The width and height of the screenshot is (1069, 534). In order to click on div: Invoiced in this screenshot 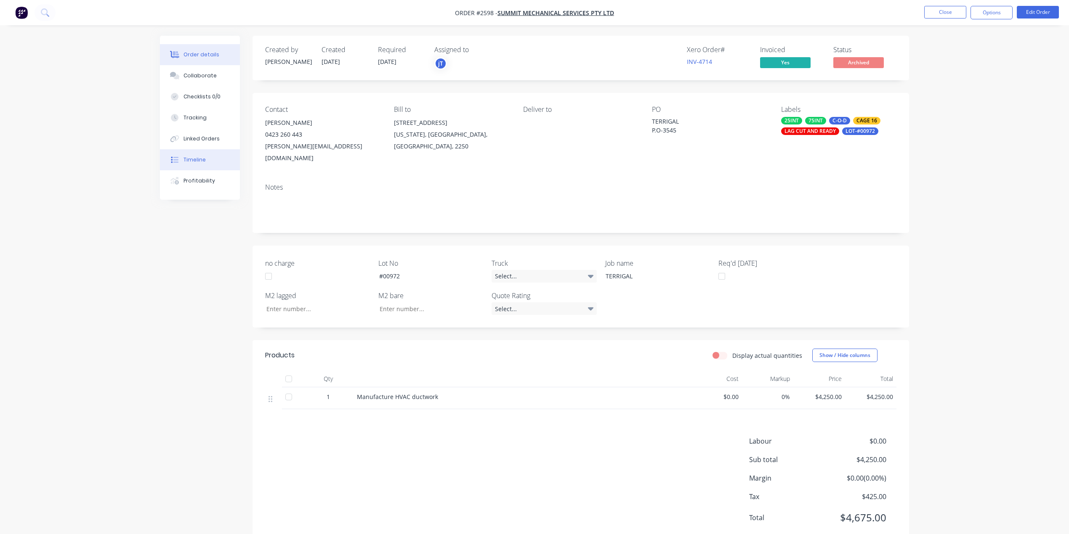, I will do `click(791, 50)`.